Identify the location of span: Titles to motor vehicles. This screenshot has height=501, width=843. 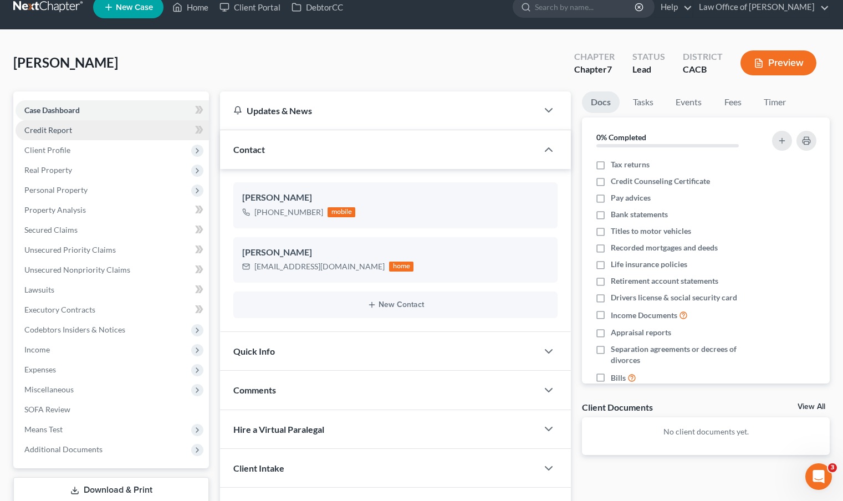
(651, 231).